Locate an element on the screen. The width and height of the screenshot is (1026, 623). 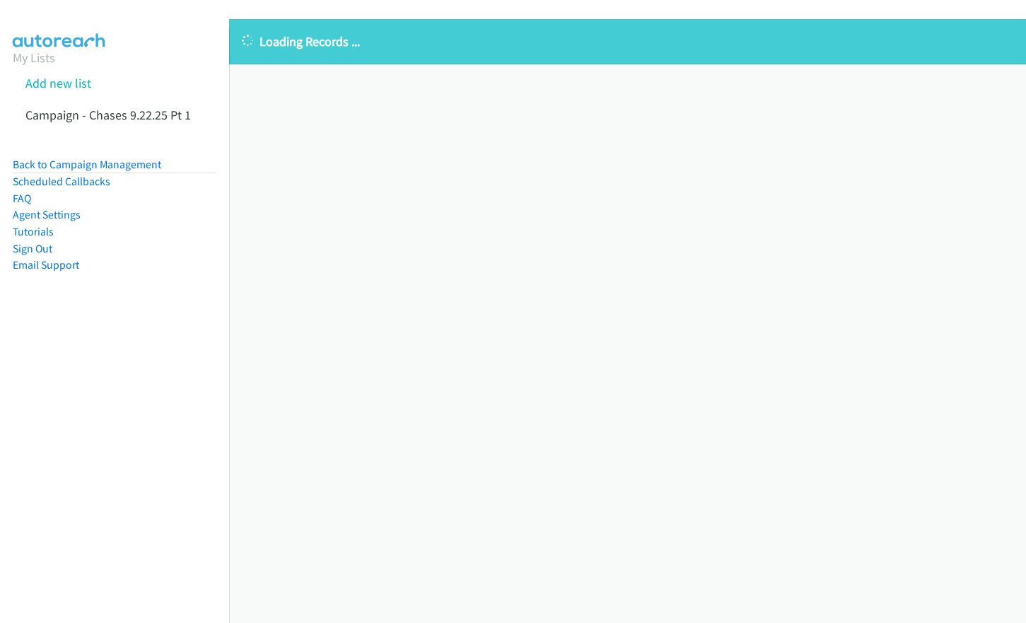
a: Tutorials is located at coordinates (33, 231).